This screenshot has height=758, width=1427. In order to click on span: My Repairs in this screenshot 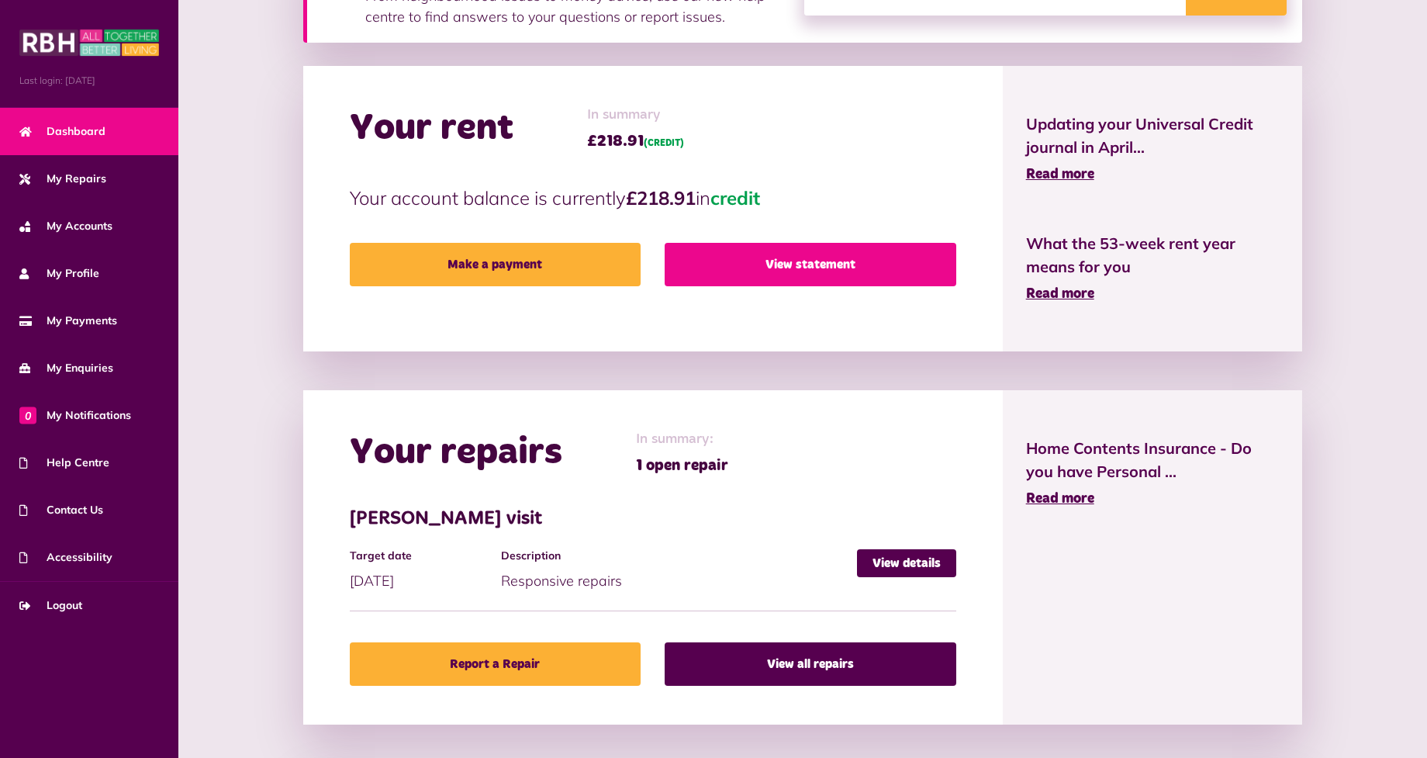, I will do `click(63, 178)`.